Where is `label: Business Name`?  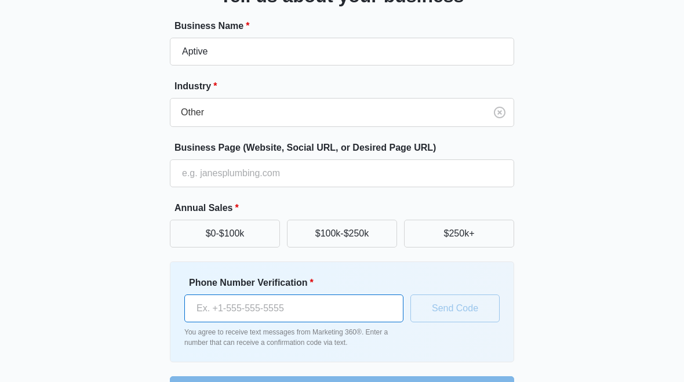 label: Business Name is located at coordinates (347, 26).